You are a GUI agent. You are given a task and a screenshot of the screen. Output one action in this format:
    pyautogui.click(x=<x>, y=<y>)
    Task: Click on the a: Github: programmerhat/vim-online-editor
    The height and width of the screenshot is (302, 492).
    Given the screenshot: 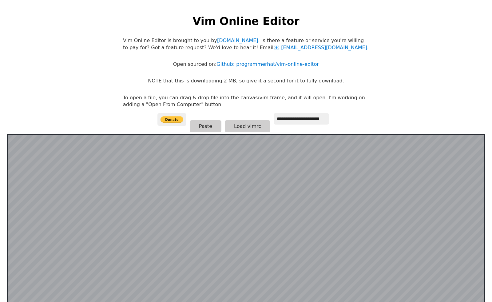 What is the action you would take?
    pyautogui.click(x=268, y=64)
    